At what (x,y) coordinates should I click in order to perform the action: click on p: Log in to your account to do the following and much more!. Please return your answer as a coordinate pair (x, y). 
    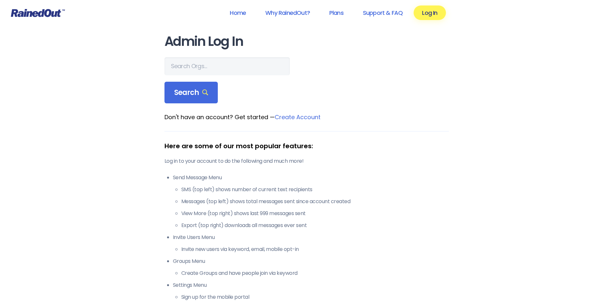
    Looking at the image, I should click on (307, 161).